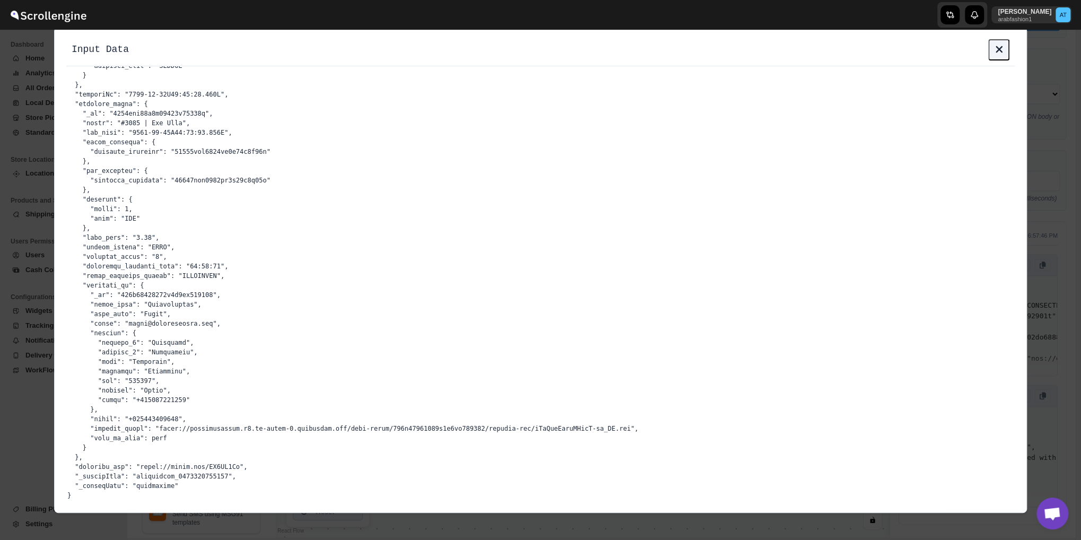 Image resolution: width=1081 pixels, height=540 pixels. I want to click on text: AT, so click(1063, 15).